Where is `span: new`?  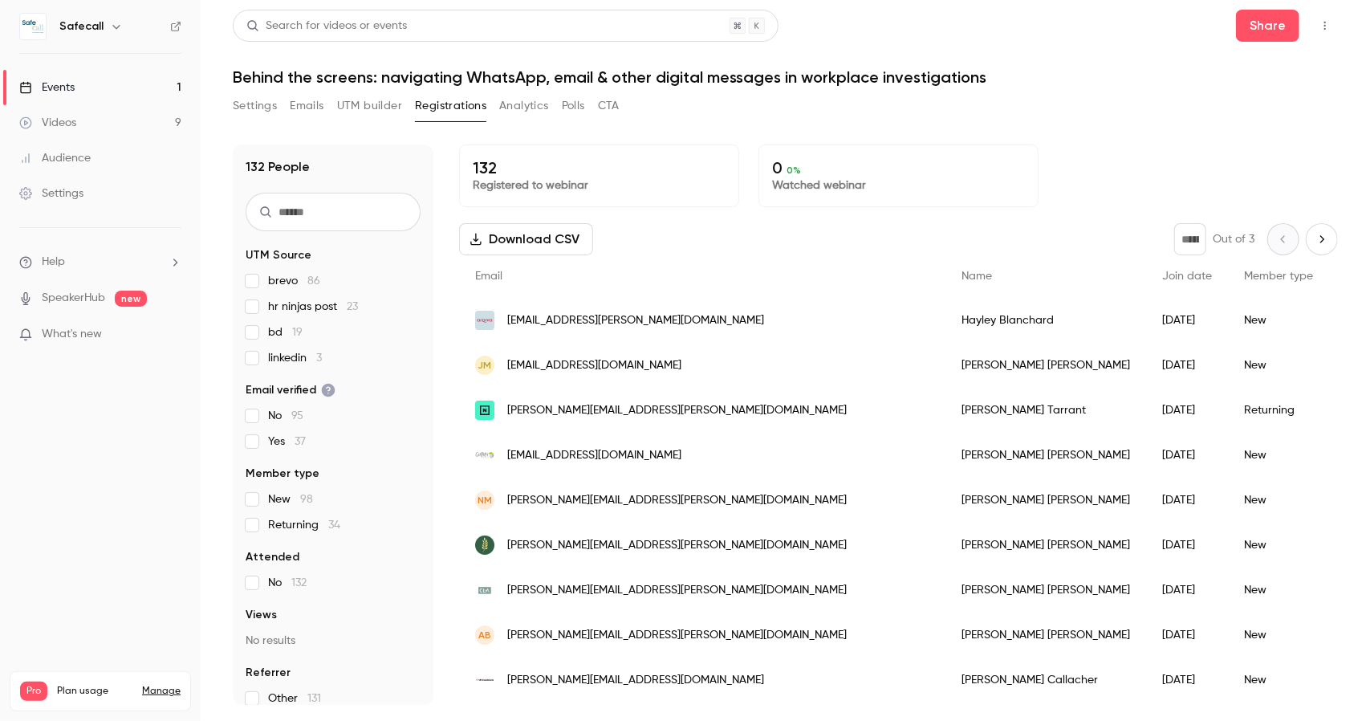
span: new is located at coordinates (131, 299).